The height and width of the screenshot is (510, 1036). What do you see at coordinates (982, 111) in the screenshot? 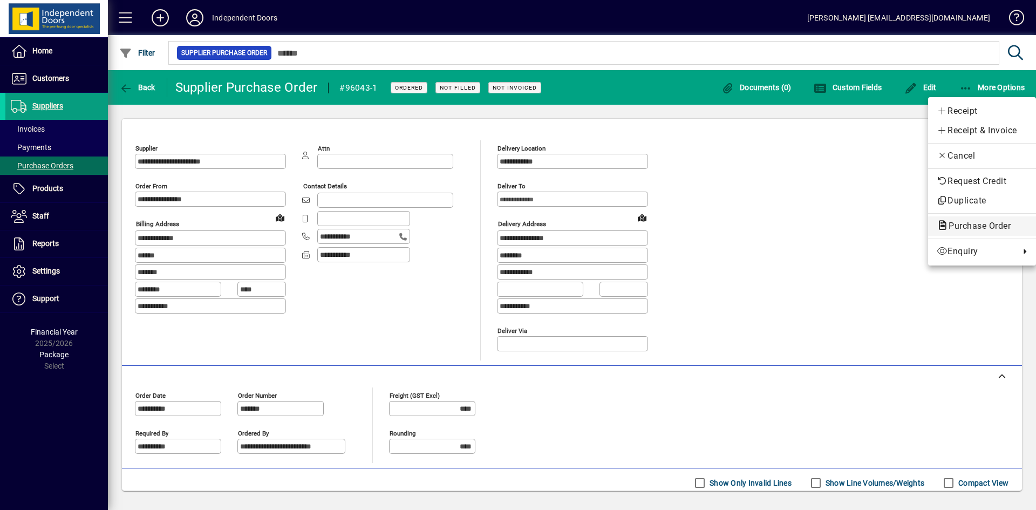
I see `span: Receipt` at bounding box center [982, 111].